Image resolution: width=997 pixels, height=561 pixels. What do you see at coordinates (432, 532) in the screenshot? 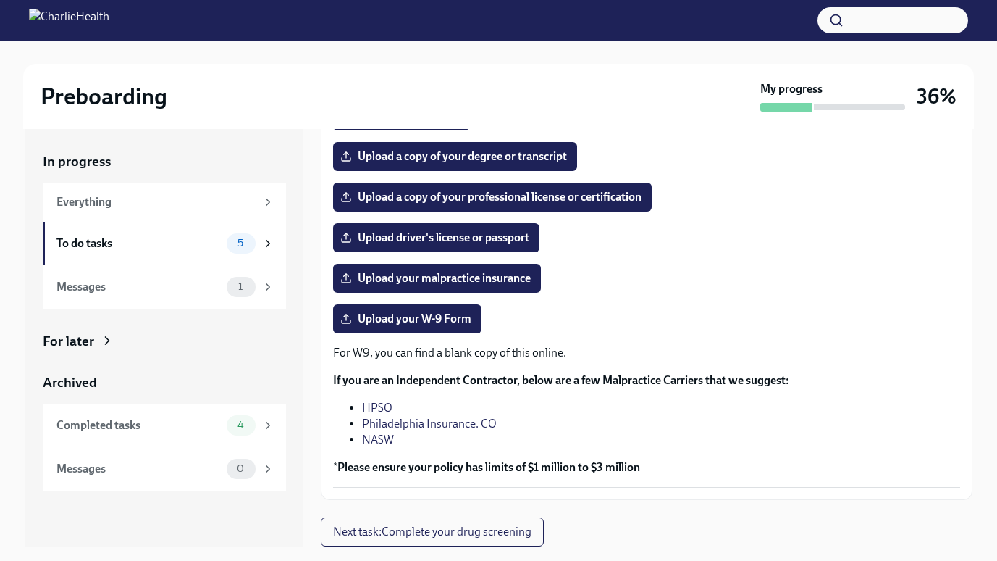
I see `button: Next task:Complete your drug screening` at bounding box center [432, 532].